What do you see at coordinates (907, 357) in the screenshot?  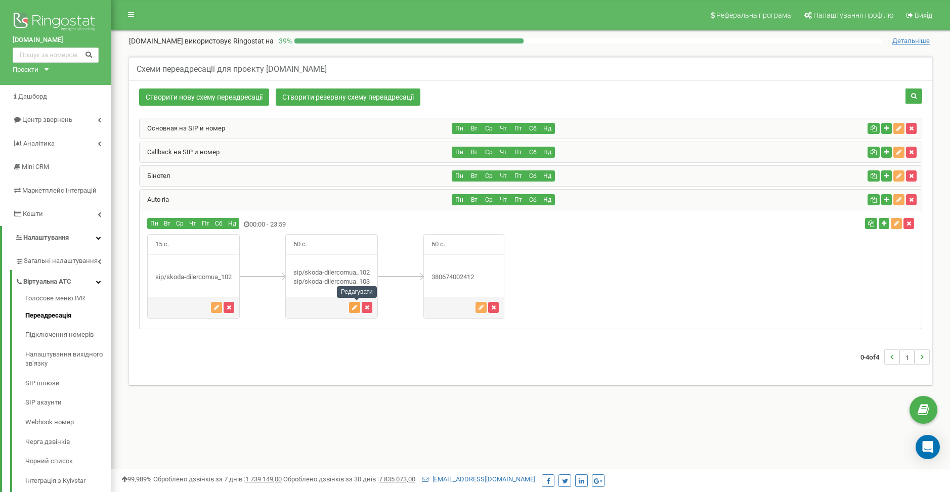 I see `li: 1` at bounding box center [907, 357].